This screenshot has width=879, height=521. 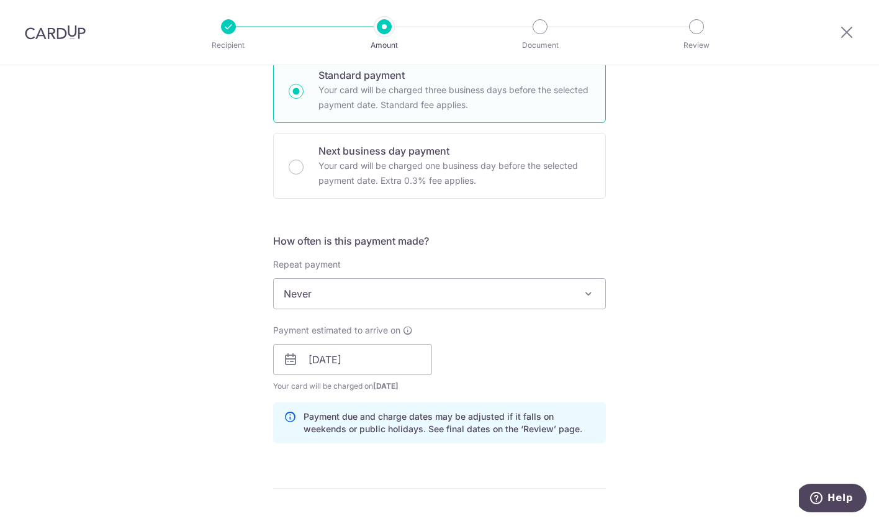 I want to click on span: Payment estimated to arrive on, so click(x=336, y=330).